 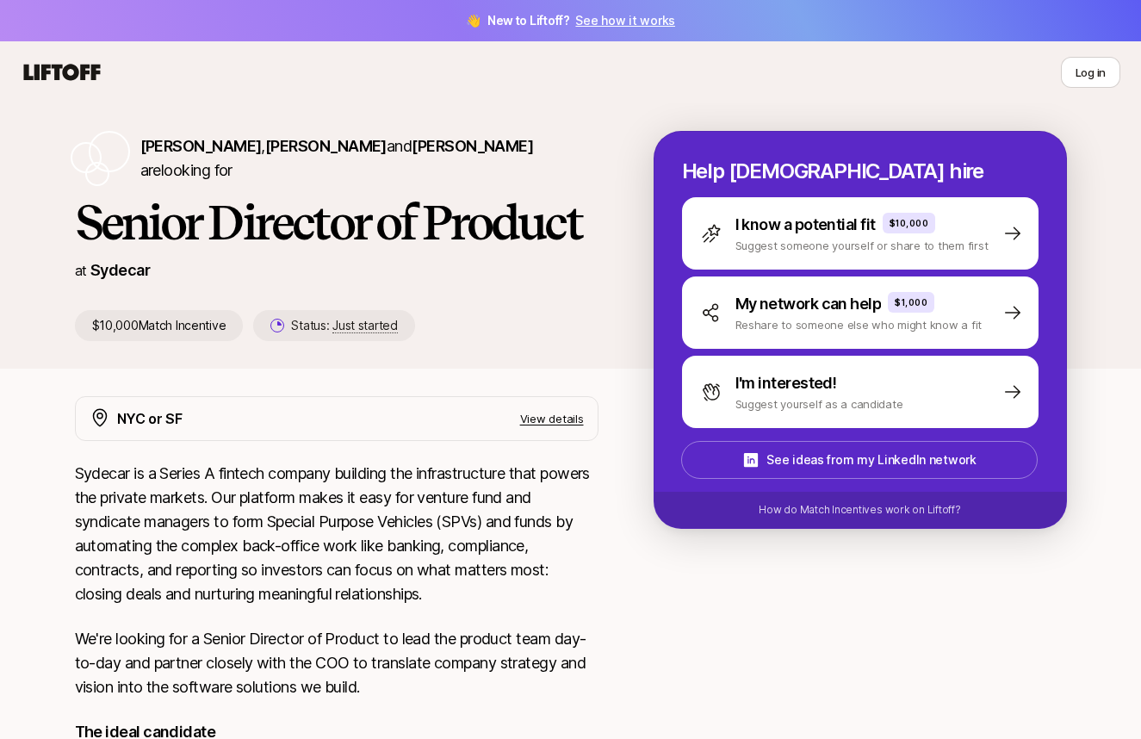 I want to click on p: I know a potential fit, so click(x=805, y=225).